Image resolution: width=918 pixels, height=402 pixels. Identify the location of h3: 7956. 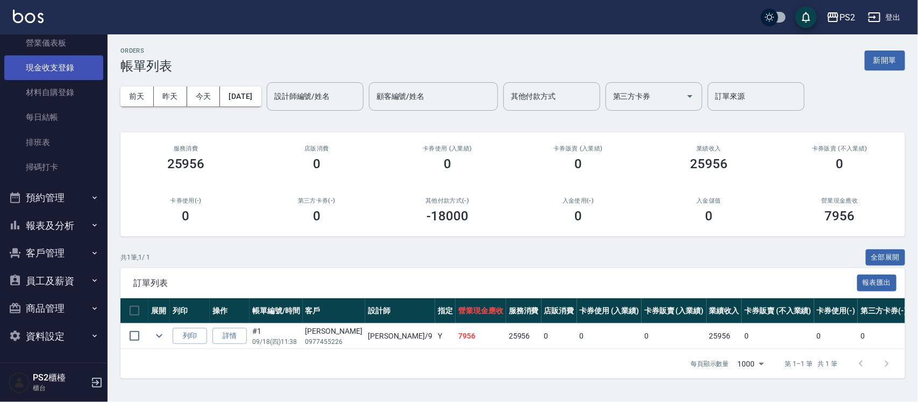
(839, 216).